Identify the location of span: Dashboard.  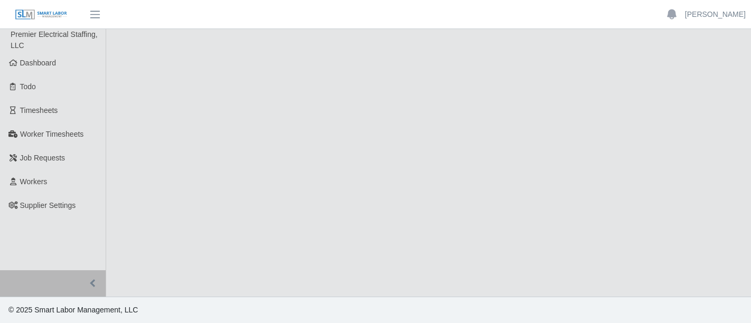
(38, 63).